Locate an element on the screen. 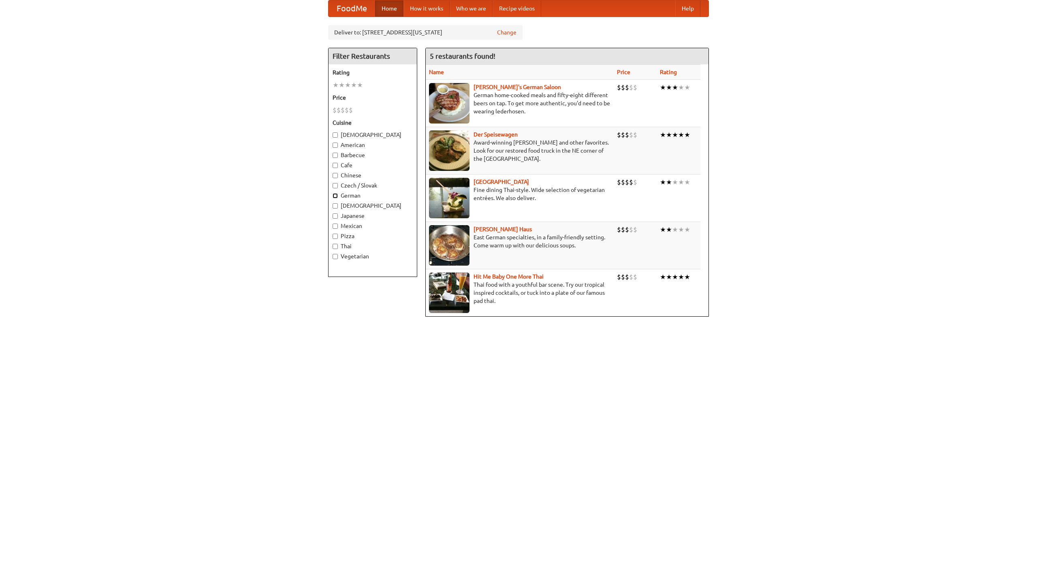  h4: Filter Restaurants is located at coordinates (373, 56).